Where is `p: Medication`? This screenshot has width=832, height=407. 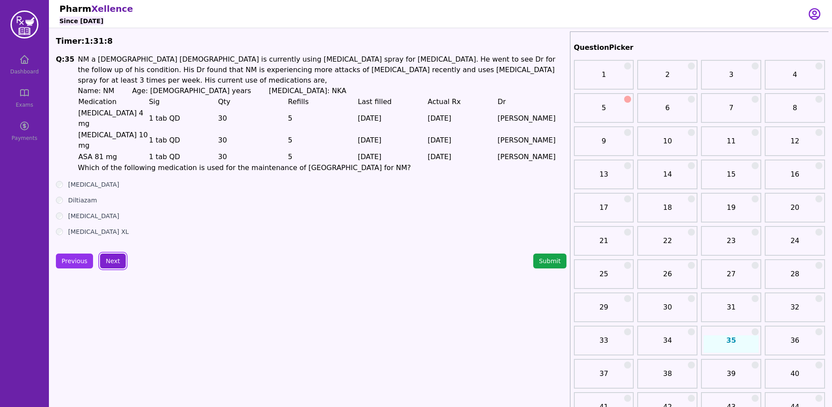
p: Medication is located at coordinates (113, 102).